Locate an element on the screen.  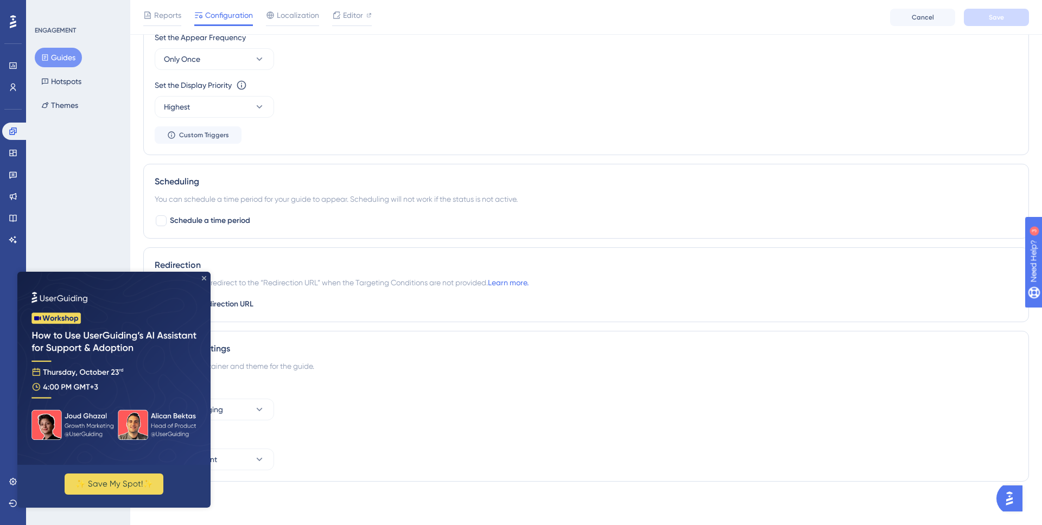
button: ✨ Save My Spot!✨ is located at coordinates (97, 212).